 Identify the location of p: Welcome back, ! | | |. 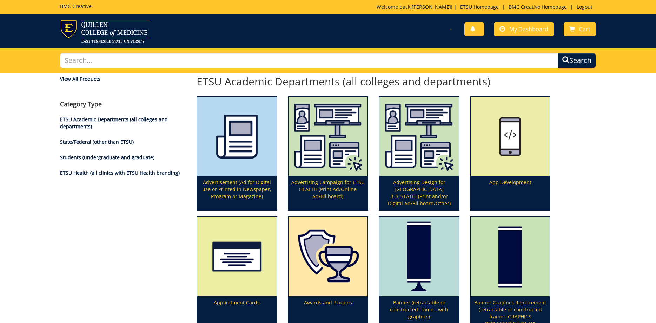
(486, 7).